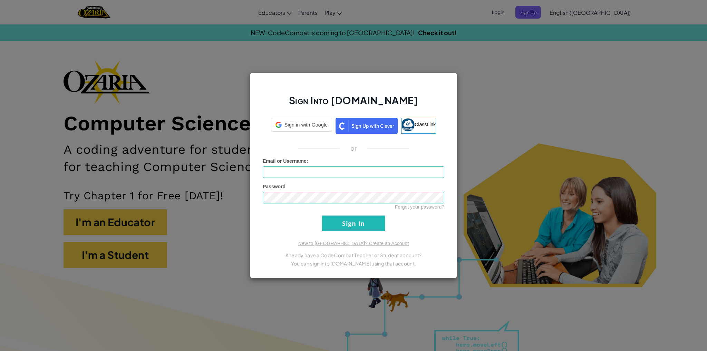  I want to click on img: clever_sso_button@2x.png, so click(366, 126).